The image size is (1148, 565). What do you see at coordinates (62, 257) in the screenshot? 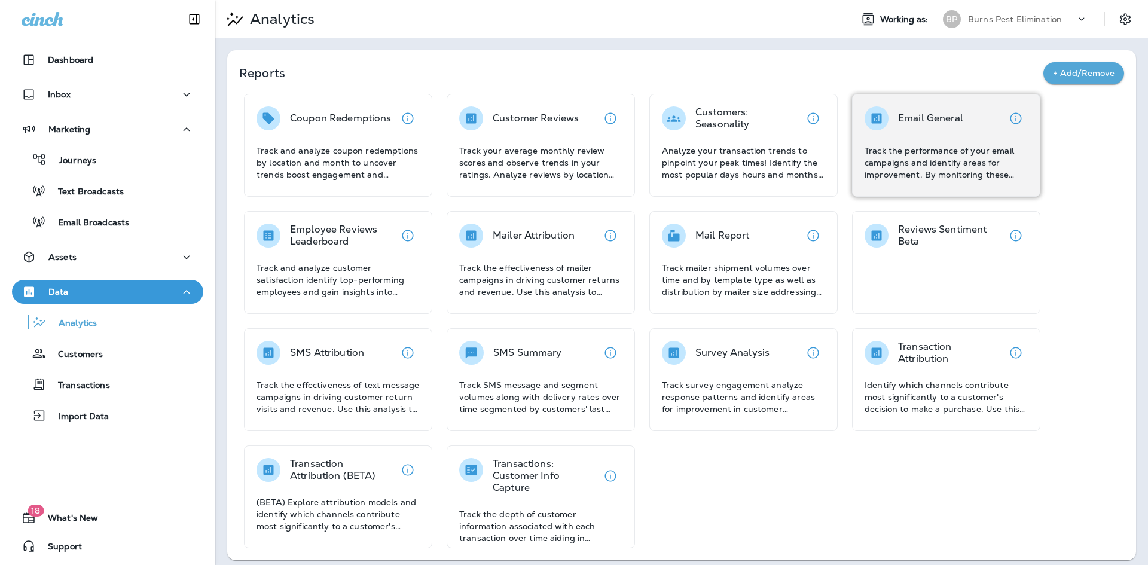
I see `p: Assets` at bounding box center [62, 257].